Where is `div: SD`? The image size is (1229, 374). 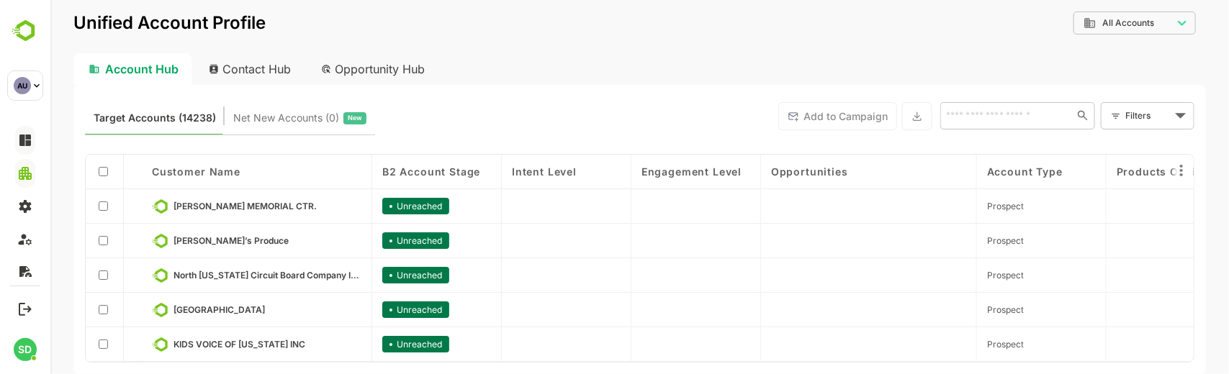 div: SD is located at coordinates (25, 350).